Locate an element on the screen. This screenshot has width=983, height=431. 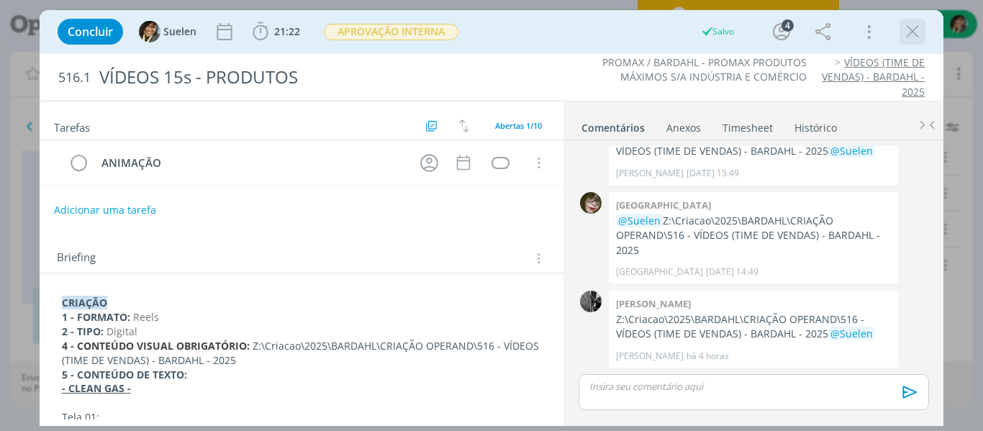
strong: 1 - FORMATO: is located at coordinates (96, 317).